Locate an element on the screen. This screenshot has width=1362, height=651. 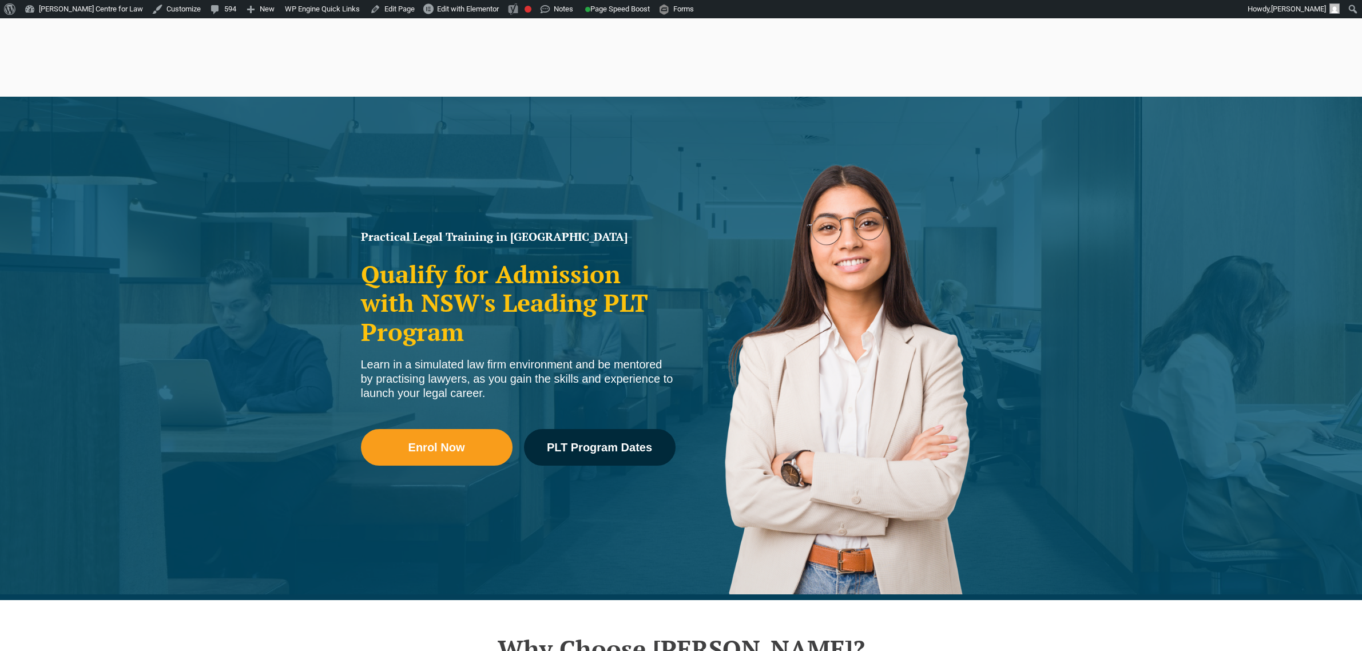
div: Focus keyphrase not set is located at coordinates (528, 9).